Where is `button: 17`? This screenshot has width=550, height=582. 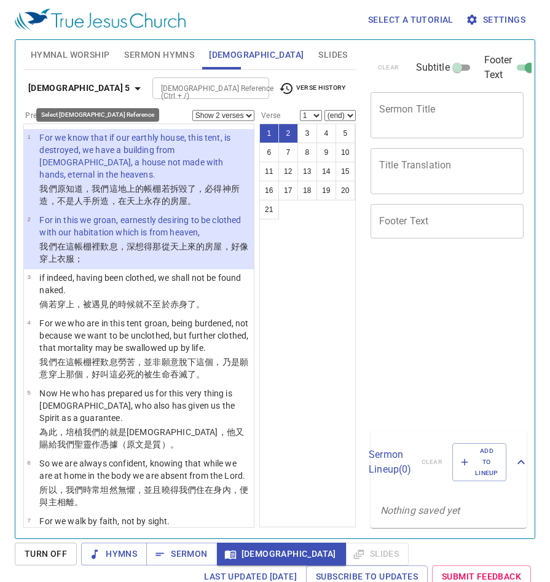 button: 17 is located at coordinates (288, 190).